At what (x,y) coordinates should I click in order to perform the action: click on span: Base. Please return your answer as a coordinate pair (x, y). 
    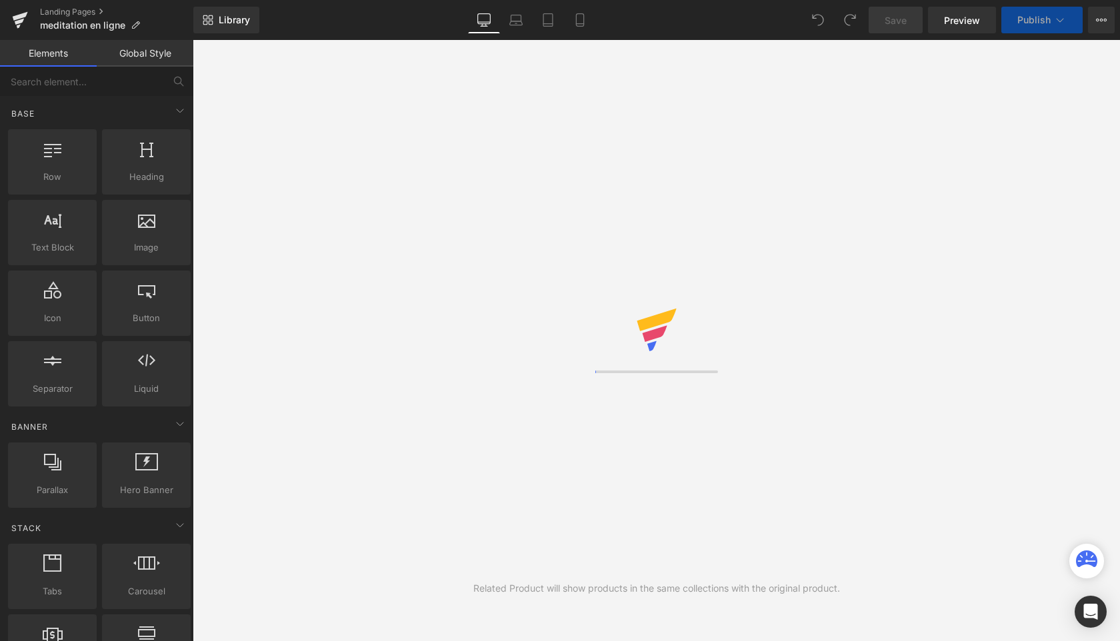
    Looking at the image, I should click on (23, 113).